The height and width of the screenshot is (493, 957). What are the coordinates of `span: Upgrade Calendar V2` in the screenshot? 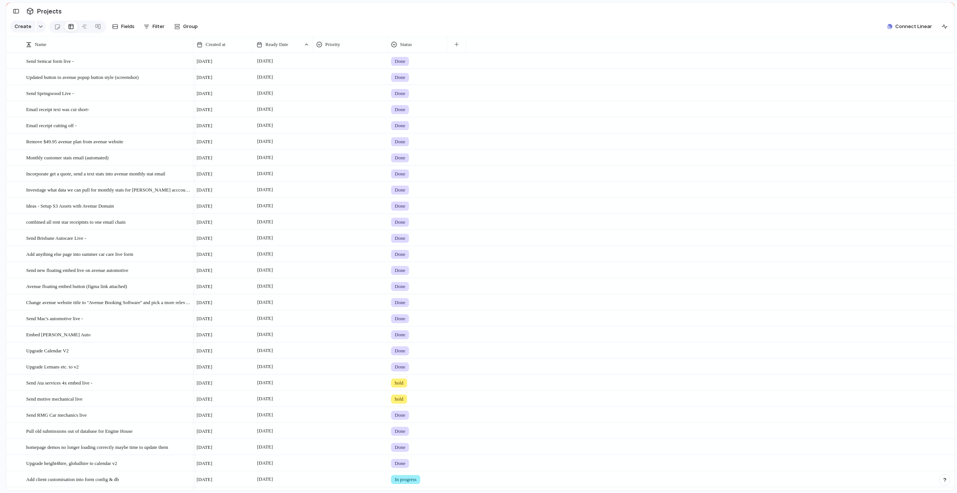 It's located at (47, 350).